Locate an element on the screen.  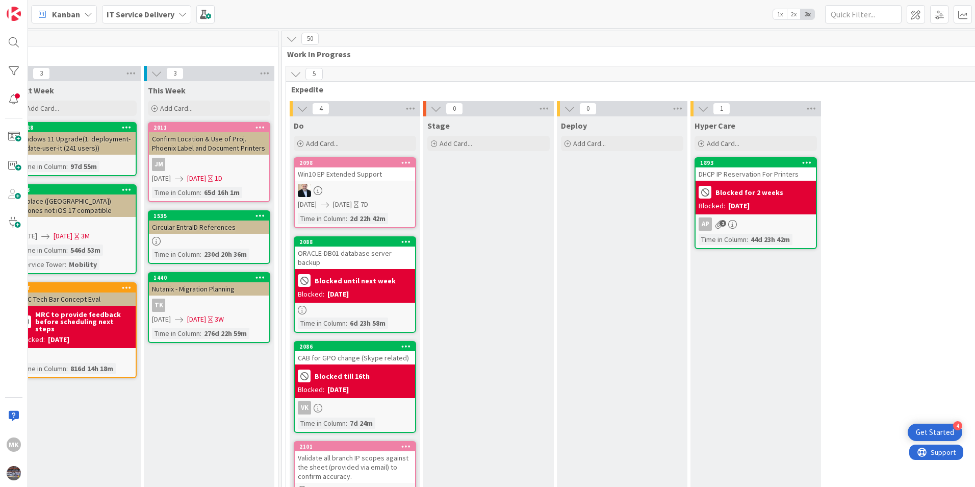
b: Blocked for 2 weeks is located at coordinates (749, 192).